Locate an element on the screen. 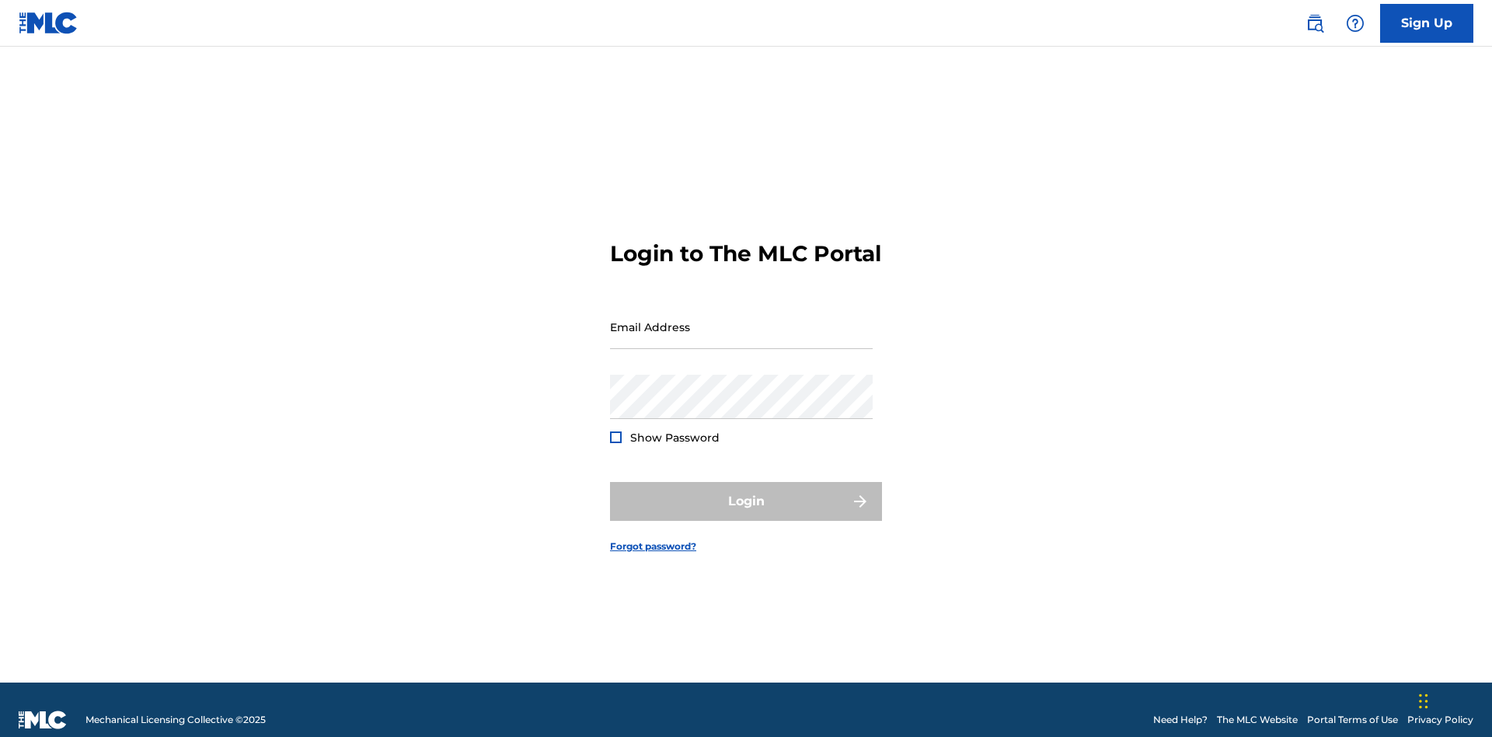 The width and height of the screenshot is (1492, 737). div: Chat Widget is located at coordinates (1453, 700).